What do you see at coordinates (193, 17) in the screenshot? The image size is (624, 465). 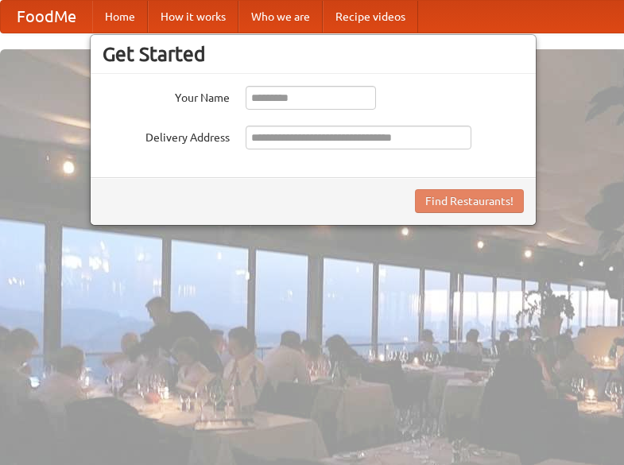 I see `a: How it works` at bounding box center [193, 17].